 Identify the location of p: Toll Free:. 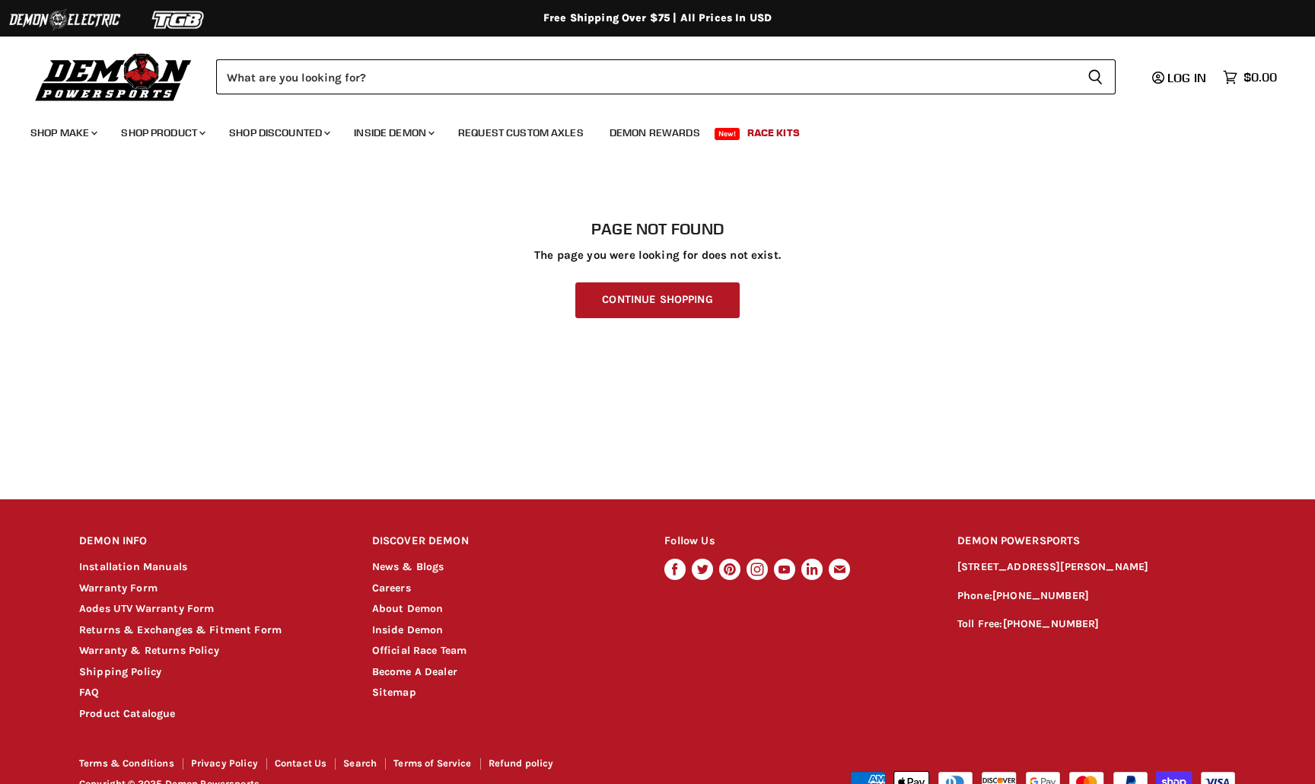
(1097, 624).